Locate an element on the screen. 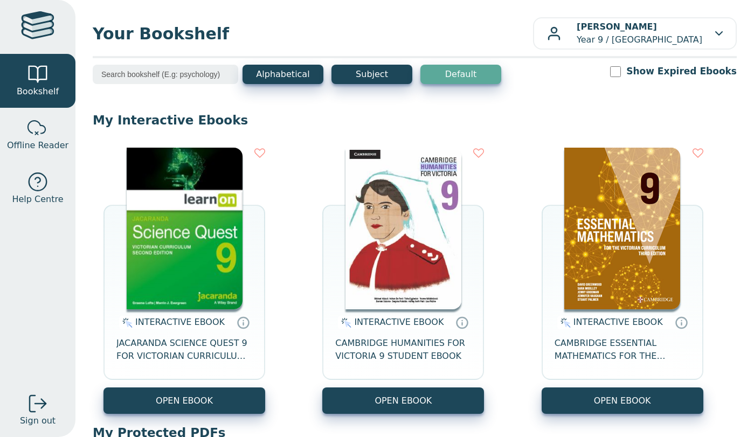 This screenshot has height=437, width=754. button: Subject is located at coordinates (372, 74).